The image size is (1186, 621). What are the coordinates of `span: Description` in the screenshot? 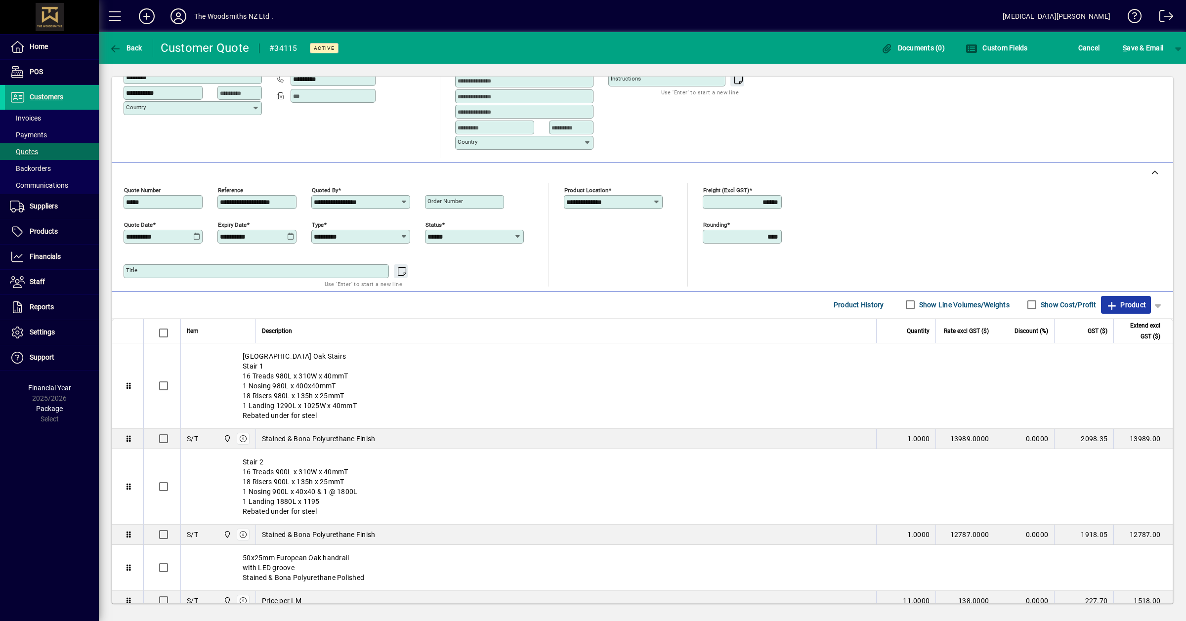 It's located at (277, 331).